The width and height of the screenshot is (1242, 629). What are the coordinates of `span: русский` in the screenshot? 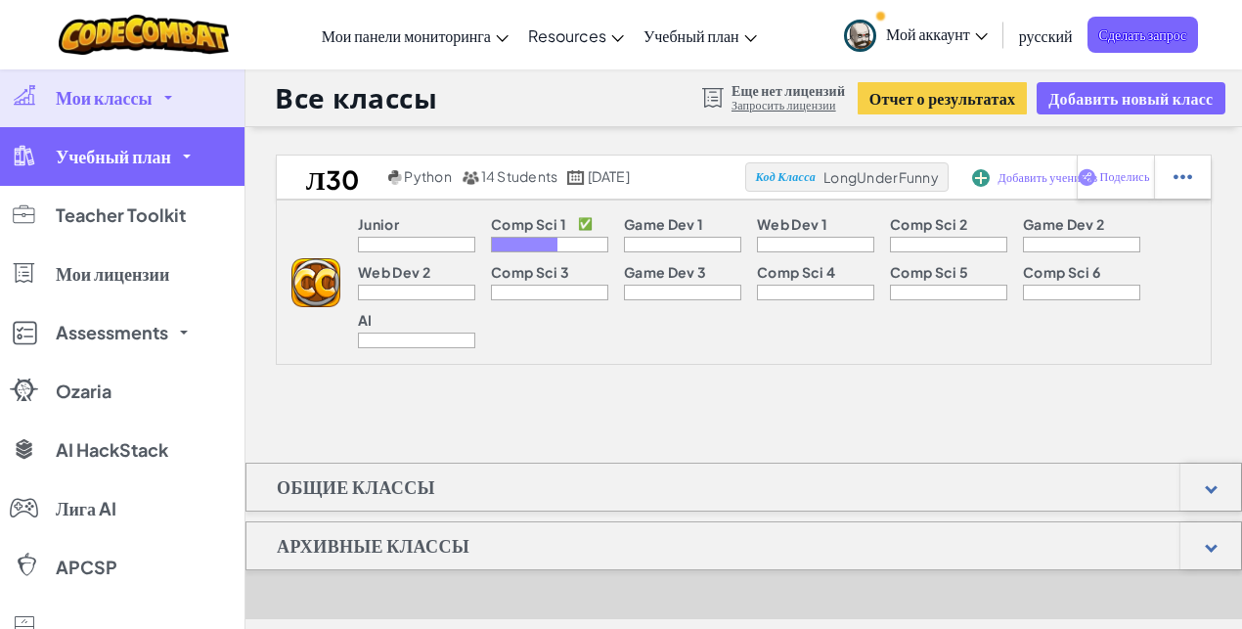 It's located at (1046, 35).